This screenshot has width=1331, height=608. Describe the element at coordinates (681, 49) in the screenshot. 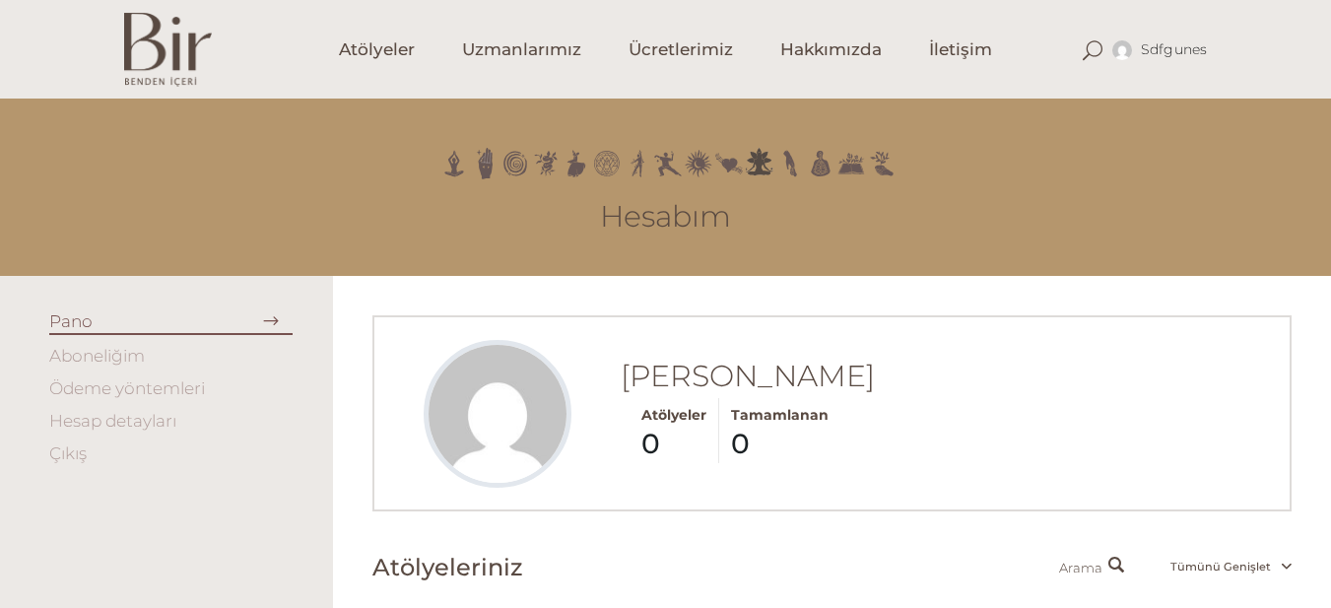

I see `span: Ücretlerimiz` at that location.